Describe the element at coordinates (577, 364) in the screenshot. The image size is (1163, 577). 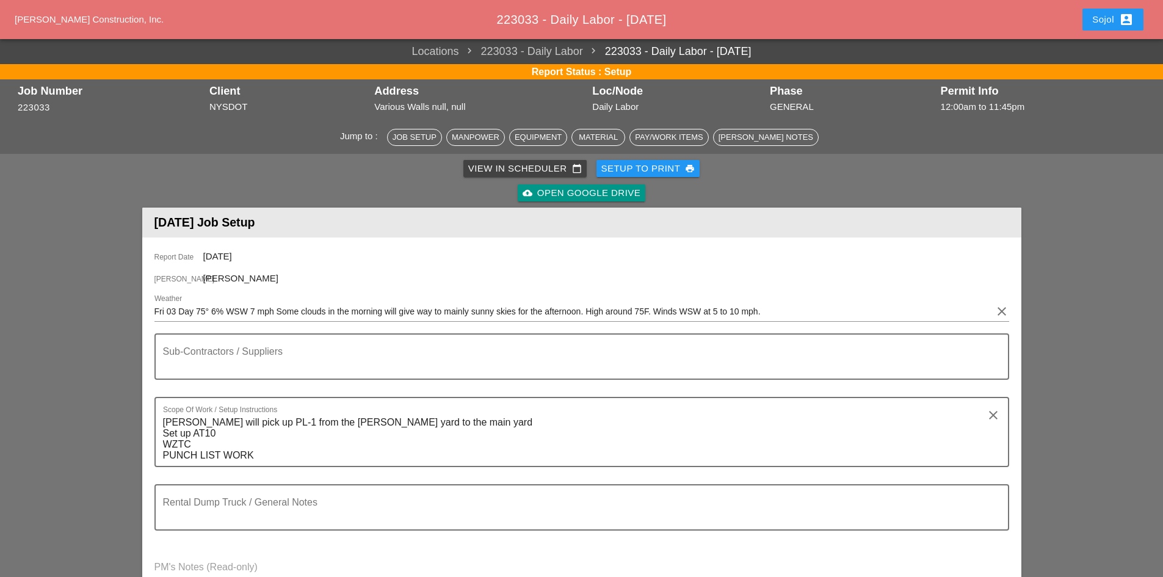
I see `textarea: Sub-Contractors / Suppliers` at that location.